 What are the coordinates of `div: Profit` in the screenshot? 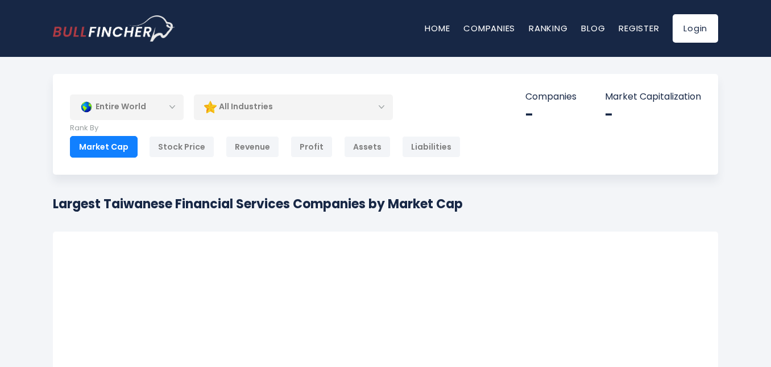 It's located at (312, 147).